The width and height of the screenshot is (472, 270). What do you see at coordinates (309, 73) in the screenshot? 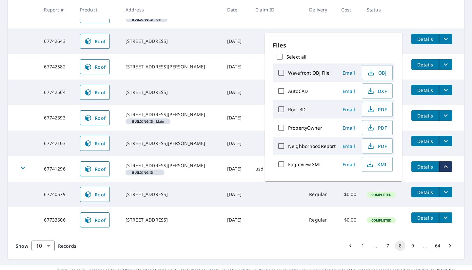
I see `label: Wavefront OBJ File` at bounding box center [309, 73].